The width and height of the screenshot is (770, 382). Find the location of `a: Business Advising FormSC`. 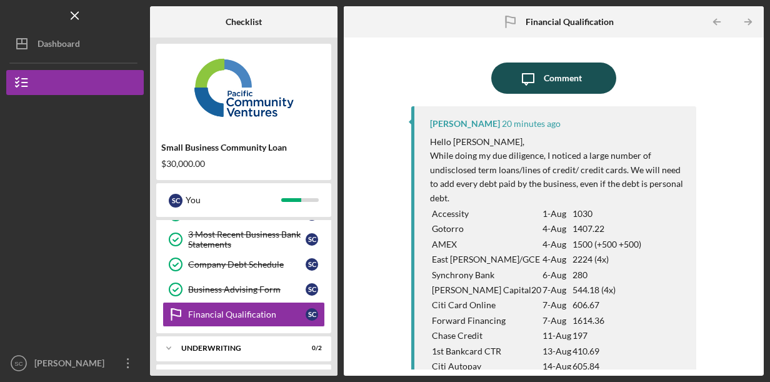

a: Business Advising FormSC is located at coordinates (244, 290).